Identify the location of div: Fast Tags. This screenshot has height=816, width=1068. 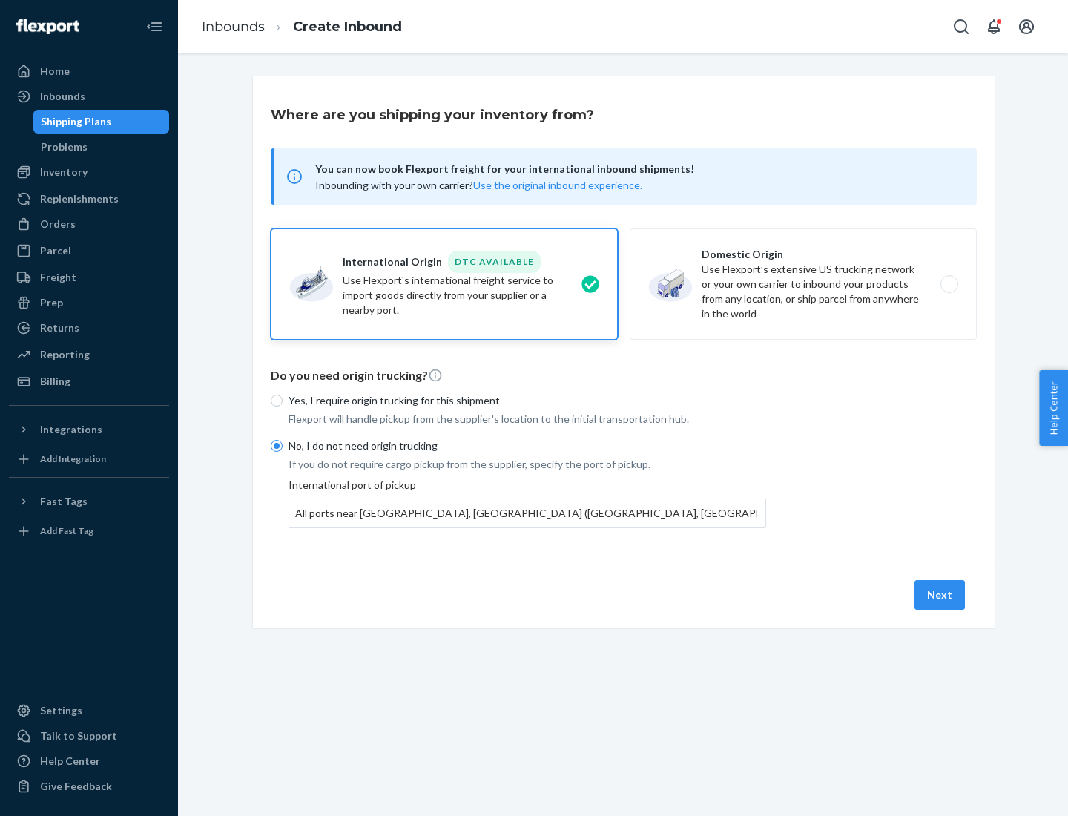
(64, 501).